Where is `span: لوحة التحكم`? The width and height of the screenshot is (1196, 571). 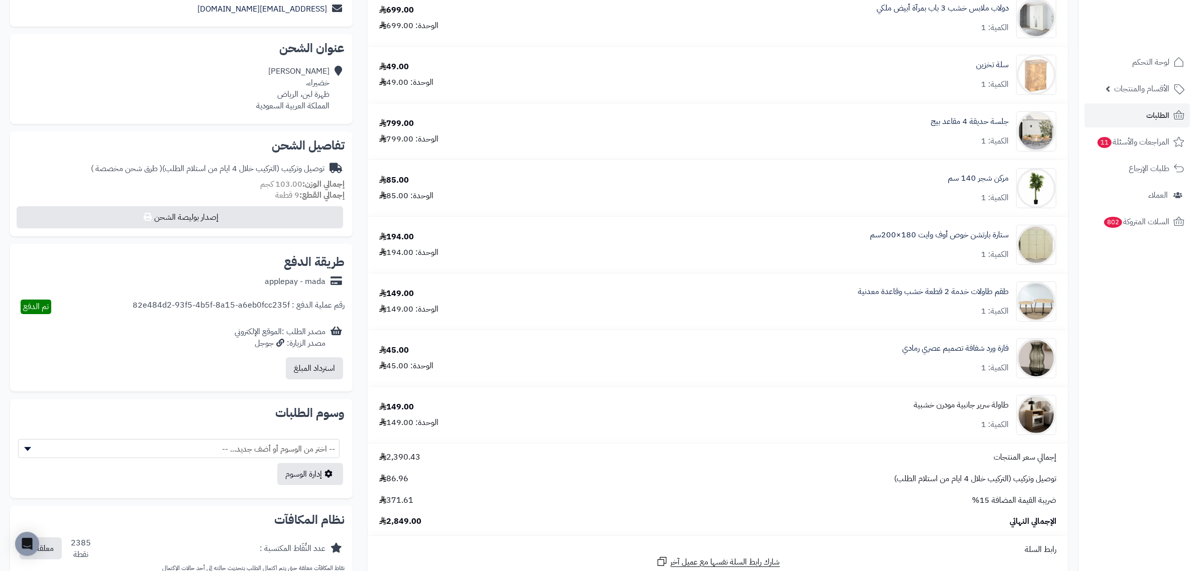 span: لوحة التحكم is located at coordinates (1150, 62).